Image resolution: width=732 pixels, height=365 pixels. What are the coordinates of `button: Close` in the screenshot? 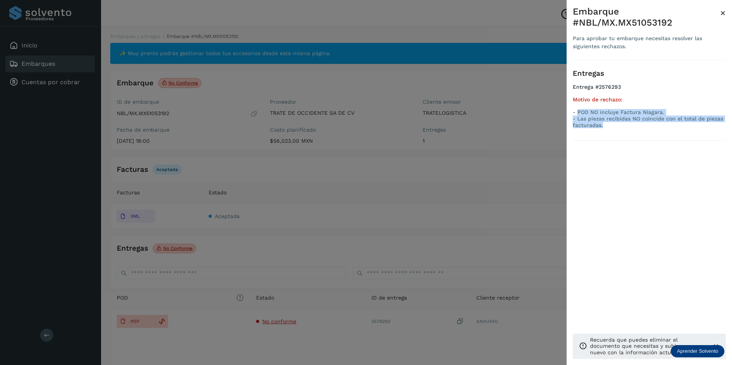 It's located at (723, 13).